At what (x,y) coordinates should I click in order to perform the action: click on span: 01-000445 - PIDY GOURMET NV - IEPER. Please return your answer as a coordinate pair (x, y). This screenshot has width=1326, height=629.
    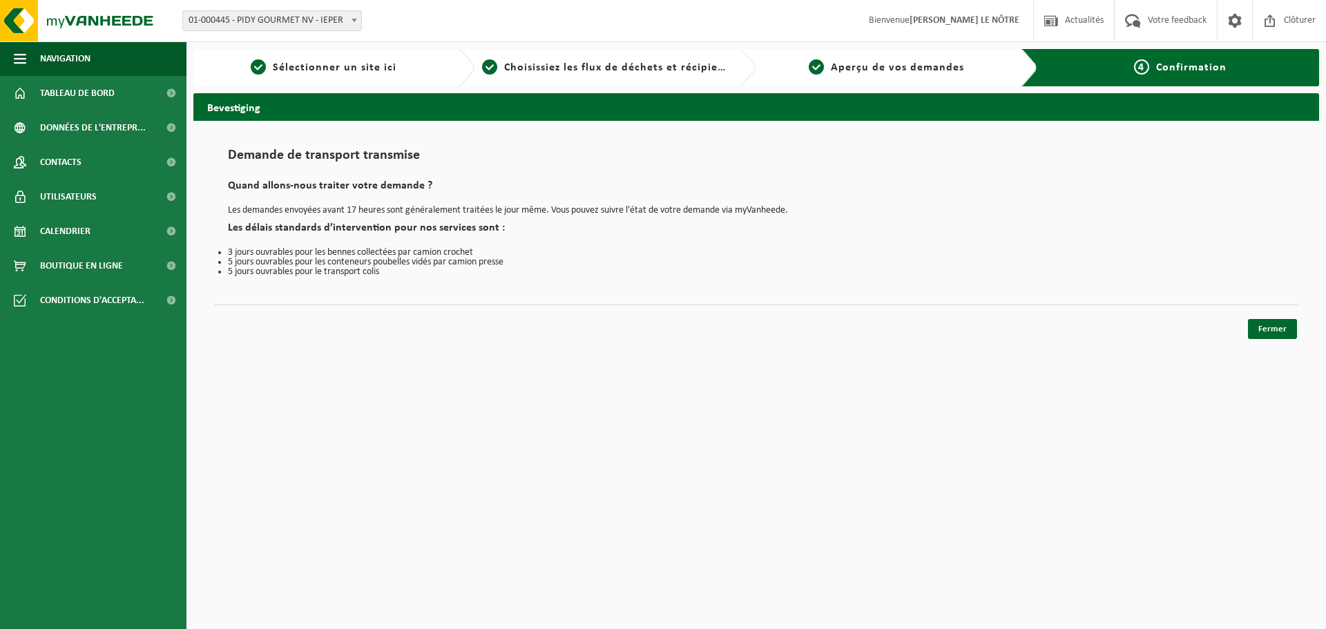
    Looking at the image, I should click on (272, 21).